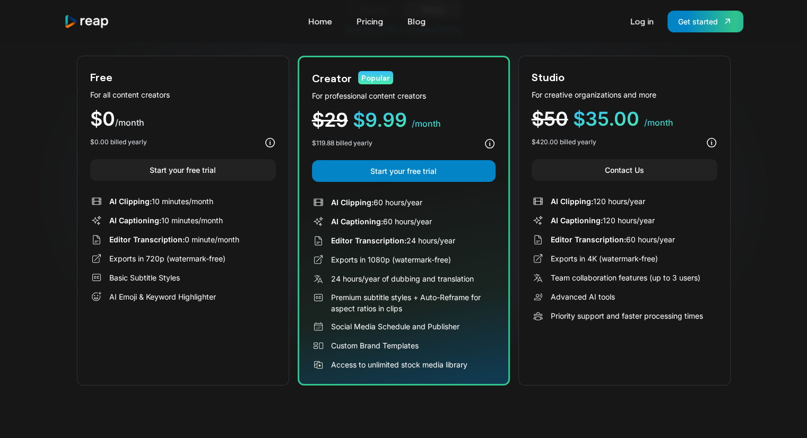  Describe the element at coordinates (101, 77) in the screenshot. I see `div: Free` at that location.